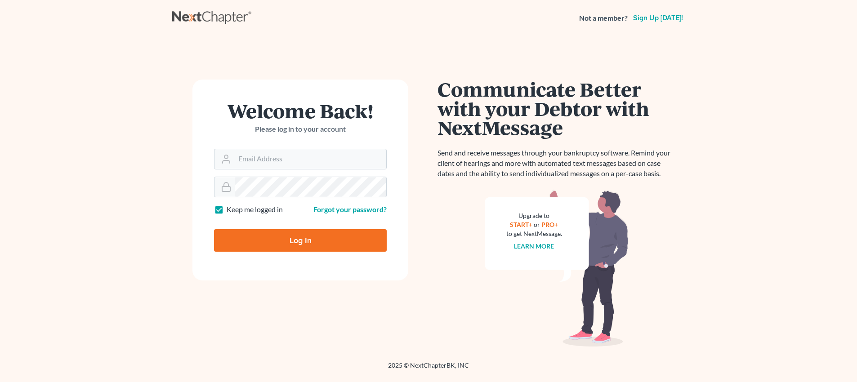  I want to click on div: Upgrade to, so click(534, 216).